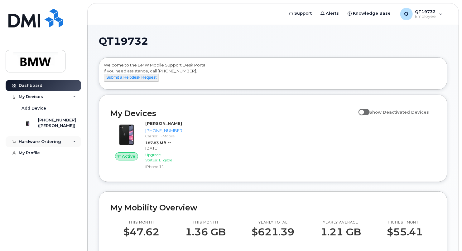 This screenshot has height=251, width=462. I want to click on h2: My Devices, so click(233, 113).